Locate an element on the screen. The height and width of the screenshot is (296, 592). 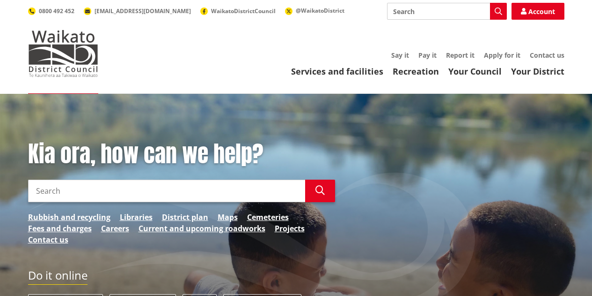
a: Projects is located at coordinates (290, 228).